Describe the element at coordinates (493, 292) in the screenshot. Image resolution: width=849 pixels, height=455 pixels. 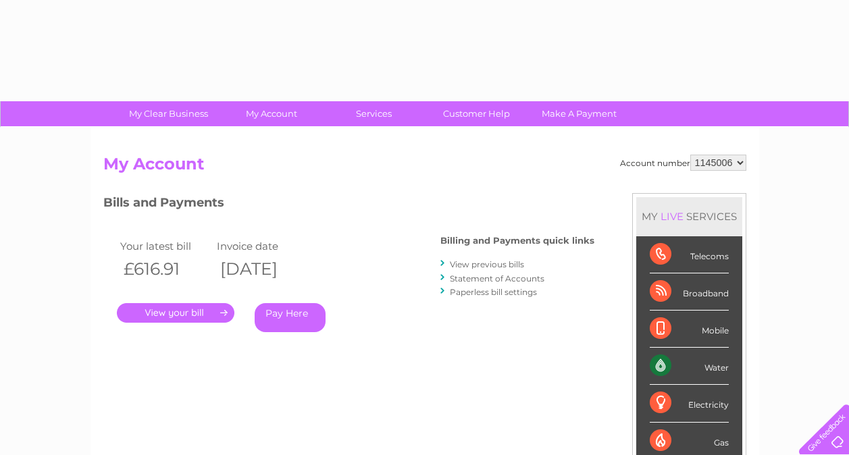
I see `a: Paperless bill settings` at that location.